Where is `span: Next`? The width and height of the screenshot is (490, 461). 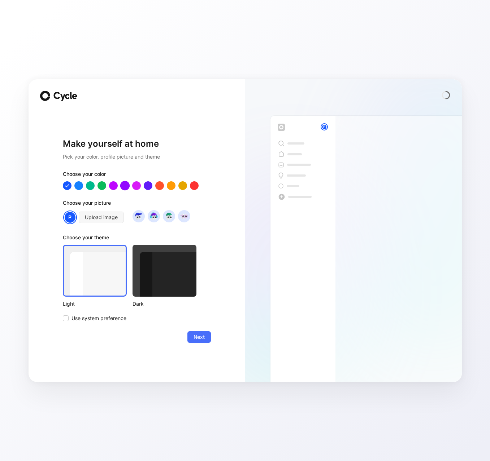 span: Next is located at coordinates (199, 337).